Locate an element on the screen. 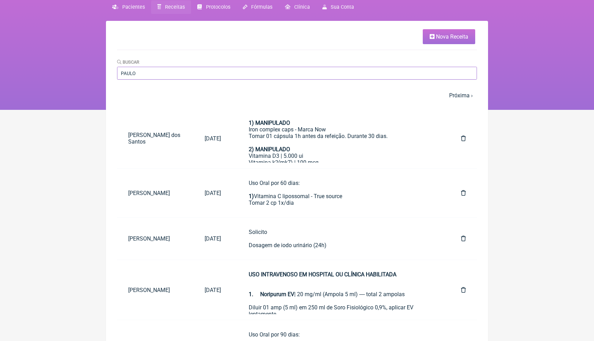 The width and height of the screenshot is (594, 341). a: Fórmulas is located at coordinates (257, 7).